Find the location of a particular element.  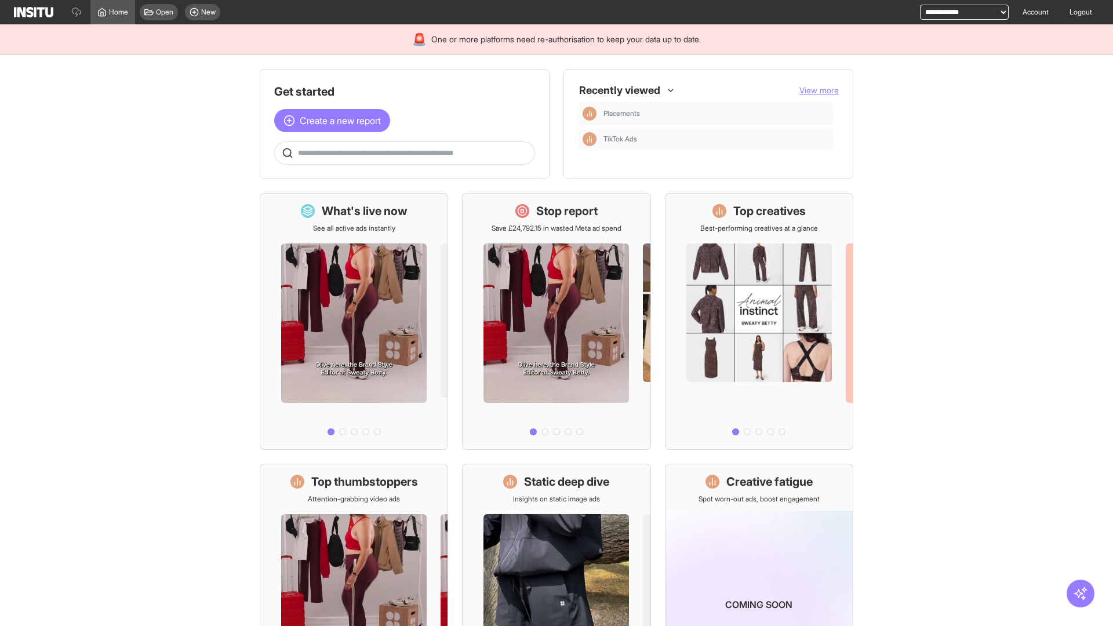

p: Insights on static image ads is located at coordinates (557, 499).